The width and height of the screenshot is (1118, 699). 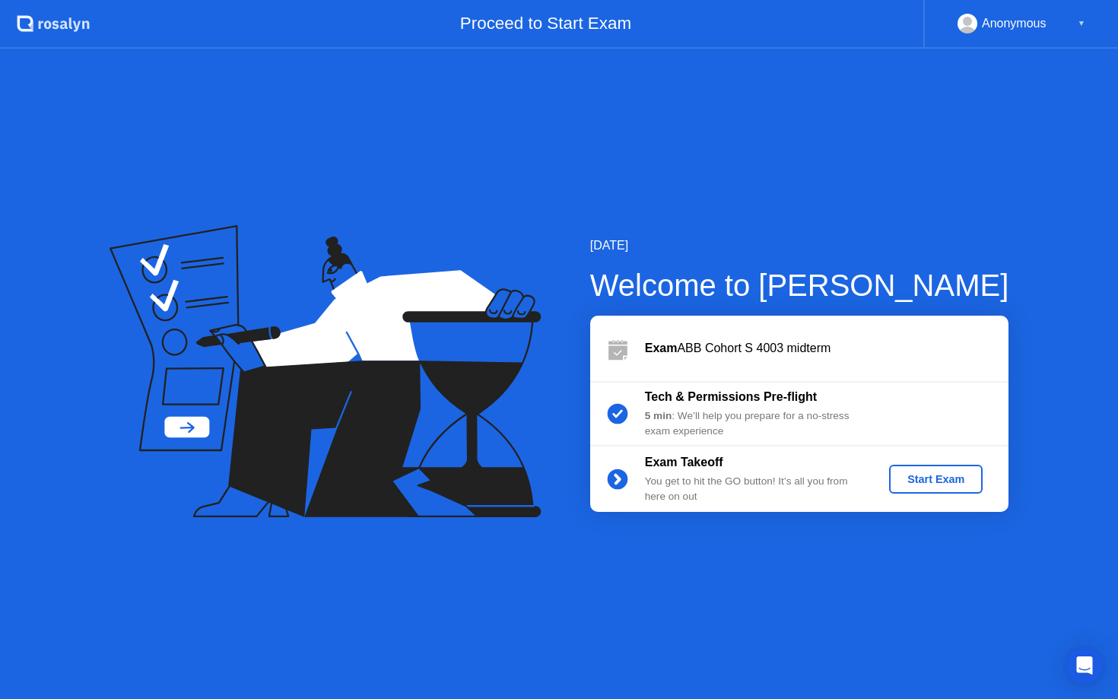 What do you see at coordinates (827, 348) in the screenshot?
I see `div: ABB Cohort S 4003 midterm` at bounding box center [827, 348].